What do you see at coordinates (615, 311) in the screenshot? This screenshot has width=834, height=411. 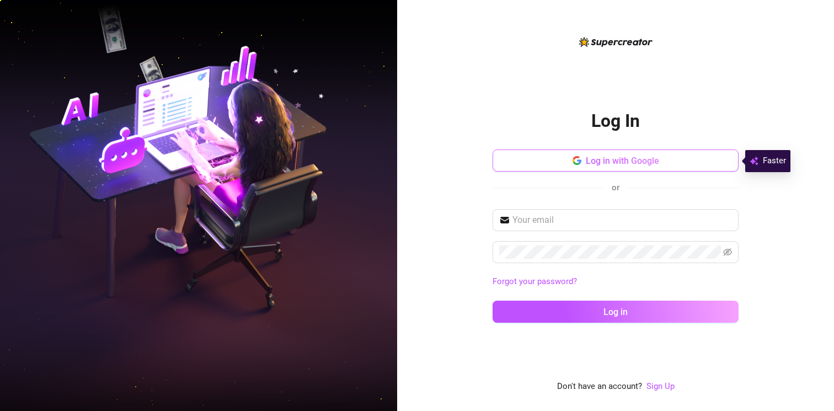 I see `span: Log in` at bounding box center [615, 311].